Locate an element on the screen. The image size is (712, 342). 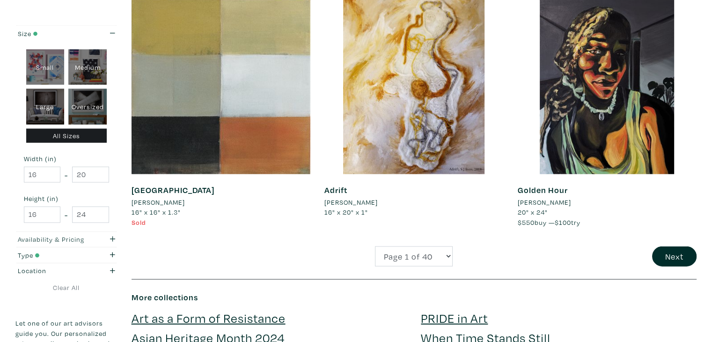
span: 16" x 20" x 1" is located at coordinates (346, 211).